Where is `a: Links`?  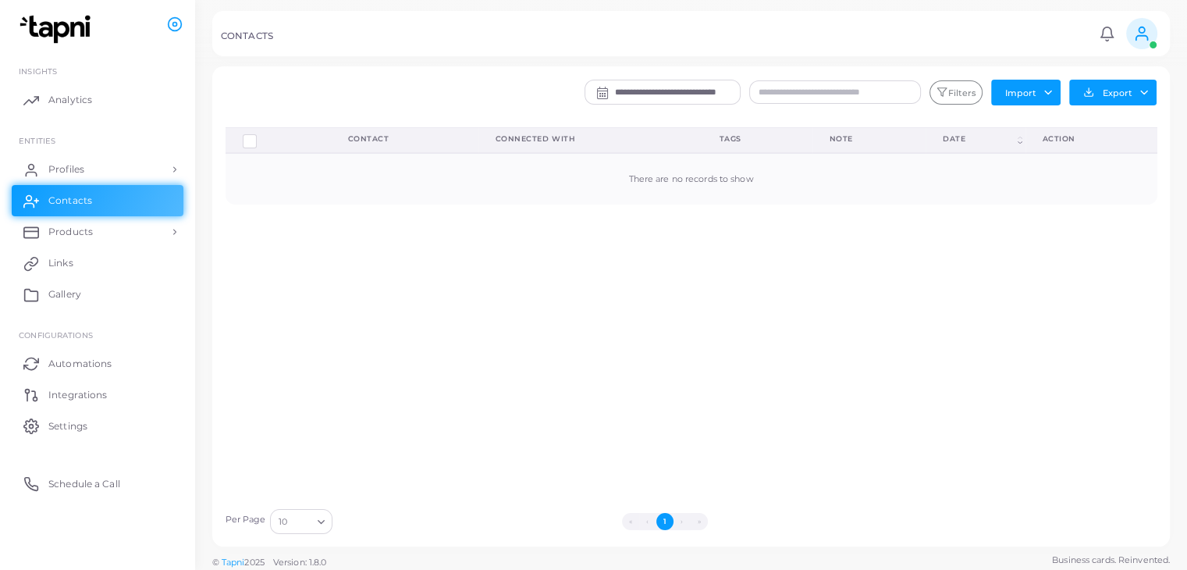
a: Links is located at coordinates (98, 263).